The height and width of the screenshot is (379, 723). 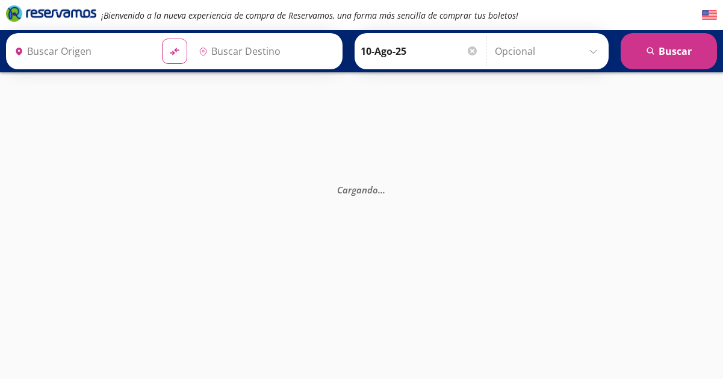 What do you see at coordinates (51, 15) in the screenshot?
I see `a: Brand Logo` at bounding box center [51, 15].